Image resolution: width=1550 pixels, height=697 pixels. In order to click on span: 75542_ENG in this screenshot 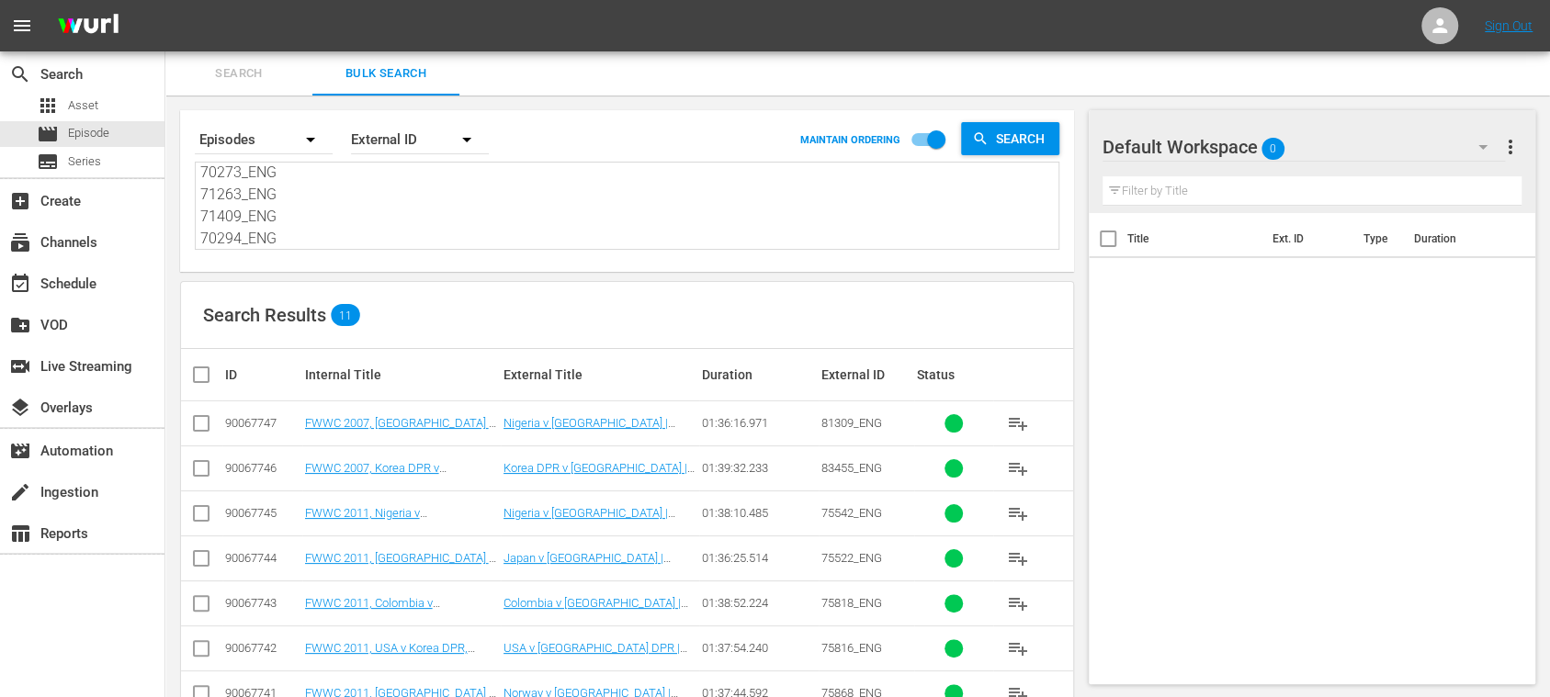, I will do `click(852, 513)`.